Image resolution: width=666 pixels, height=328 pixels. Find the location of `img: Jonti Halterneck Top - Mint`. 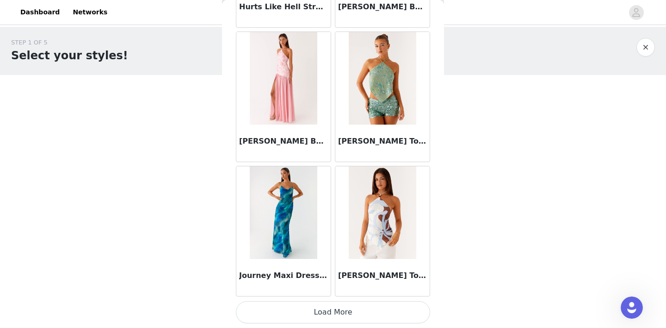

img: Jonti Halterneck Top - Mint is located at coordinates (382, 78).